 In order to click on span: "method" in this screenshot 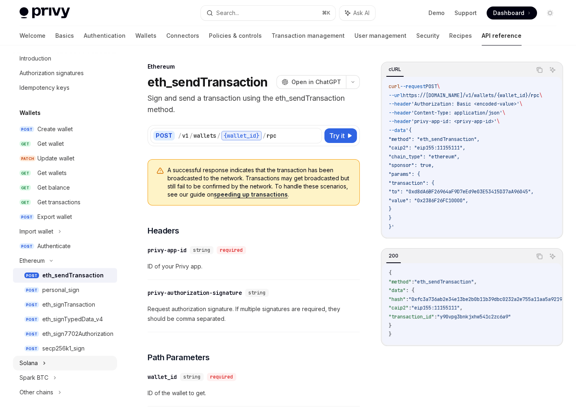, I will do `click(400, 282)`.